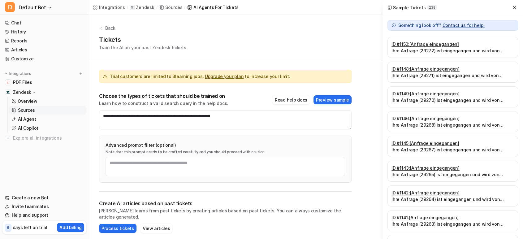 This screenshot has height=239, width=523. What do you see at coordinates (30, 227) in the screenshot?
I see `p: days left on trial` at bounding box center [30, 227].